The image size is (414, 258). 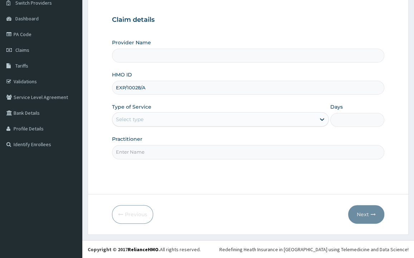 What do you see at coordinates (336, 107) in the screenshot?
I see `label: Days` at bounding box center [336, 107].